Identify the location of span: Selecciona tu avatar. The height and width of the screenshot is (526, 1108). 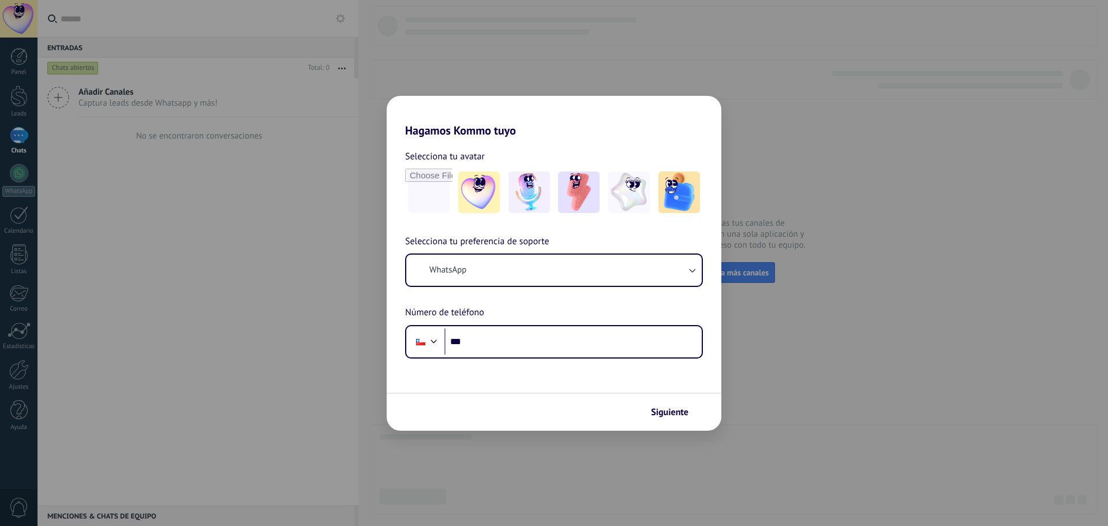
(445, 156).